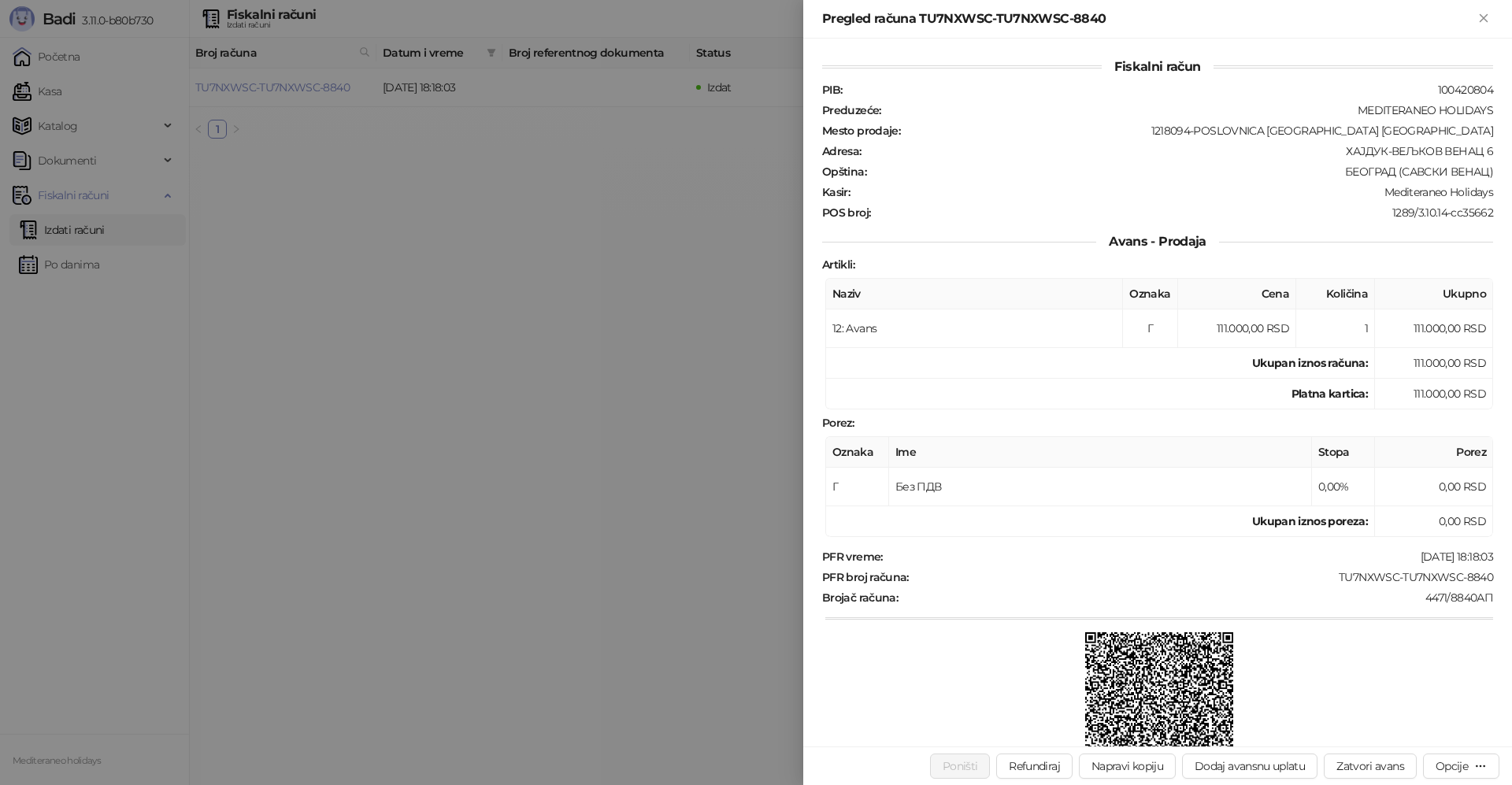  I want to click on th: Cena, so click(1236, 294).